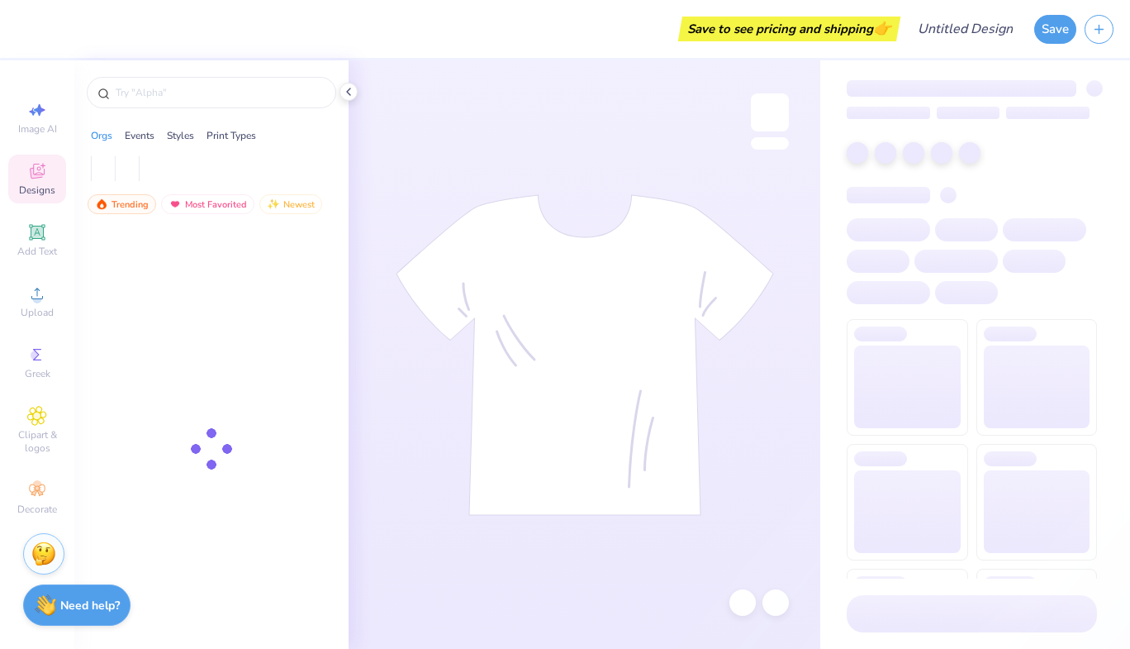  Describe the element at coordinates (231, 136) in the screenshot. I see `div: Print Types` at that location.